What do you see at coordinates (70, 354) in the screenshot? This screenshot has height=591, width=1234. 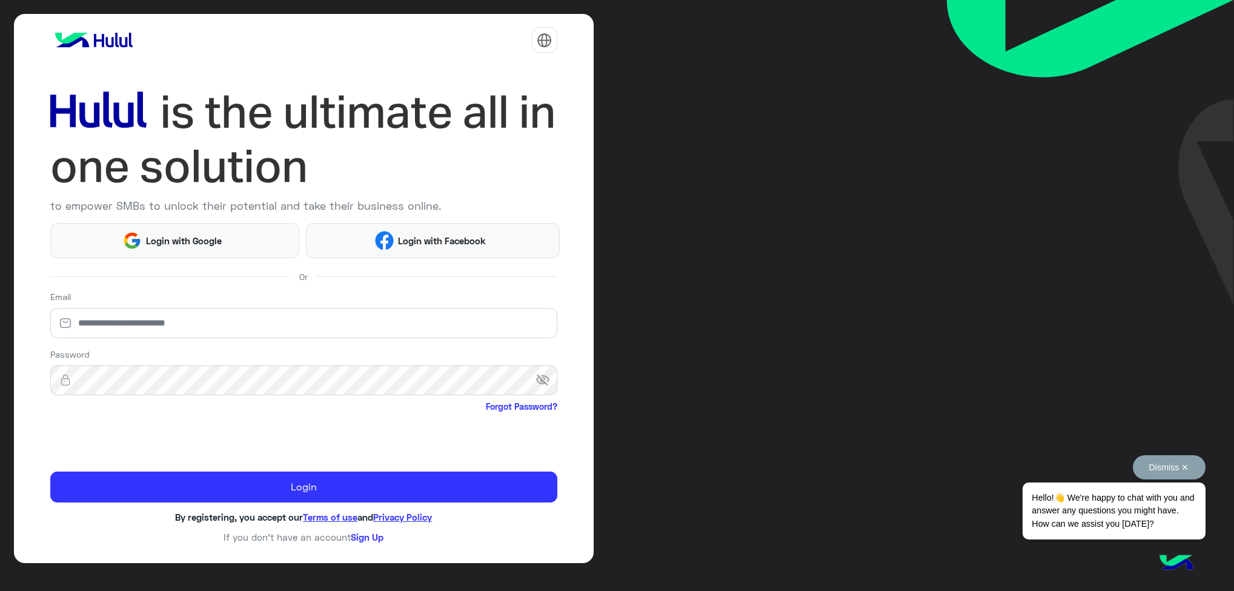 I see `label: Password` at bounding box center [70, 354].